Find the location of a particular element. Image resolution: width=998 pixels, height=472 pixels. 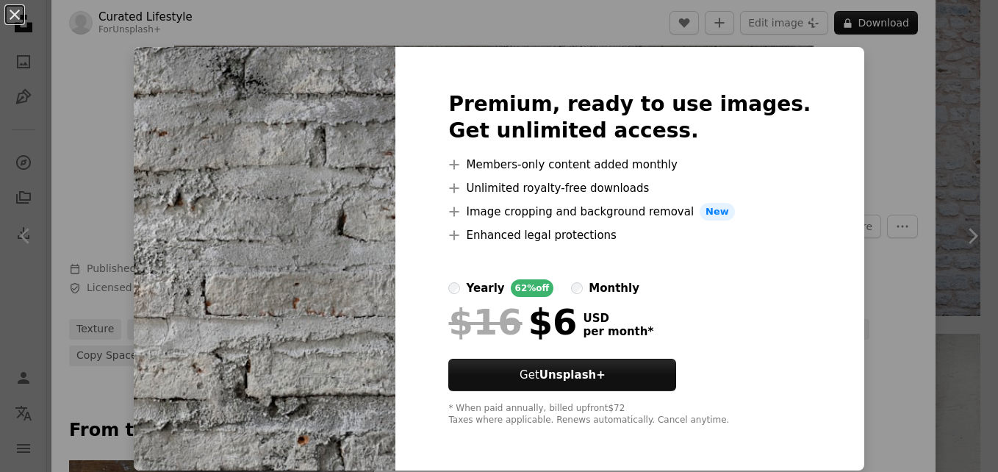

li: Image cropping and background removal is located at coordinates (629, 212).